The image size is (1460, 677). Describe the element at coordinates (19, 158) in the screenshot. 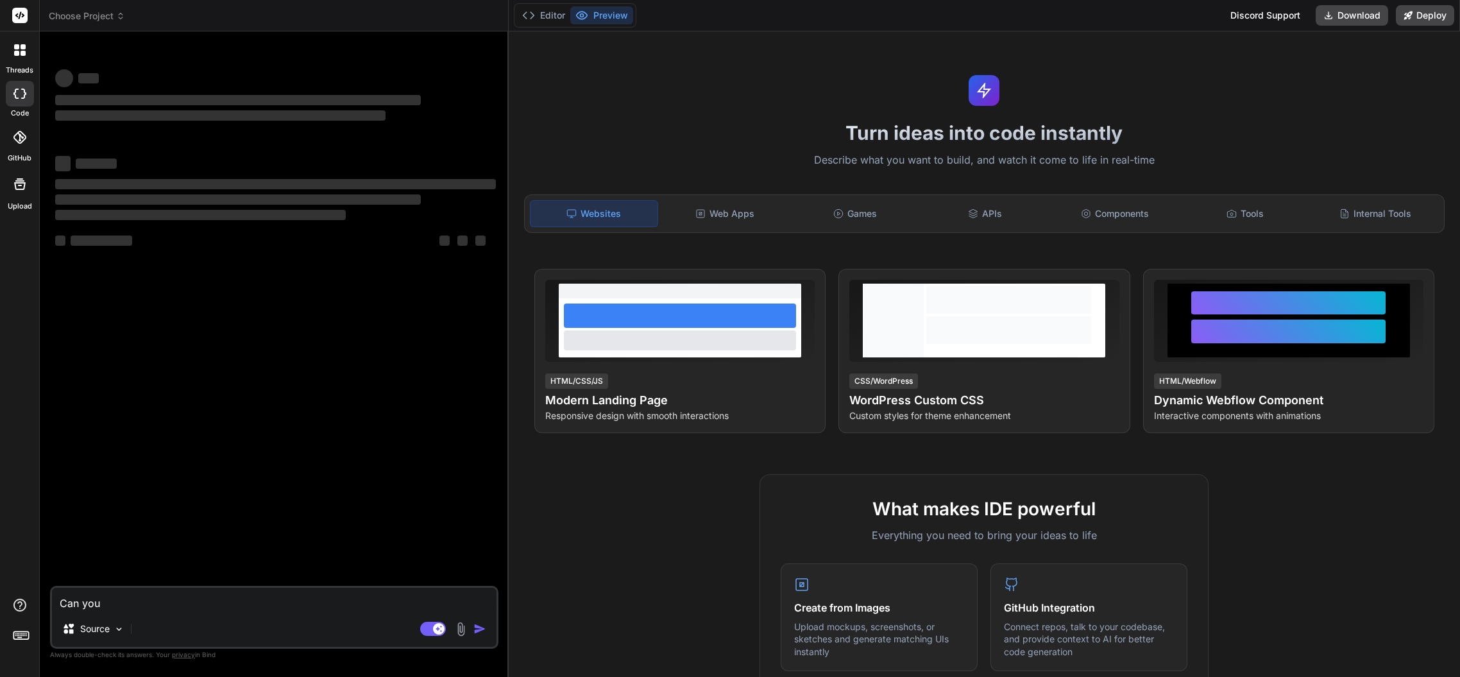

I see `label: GitHub` at that location.